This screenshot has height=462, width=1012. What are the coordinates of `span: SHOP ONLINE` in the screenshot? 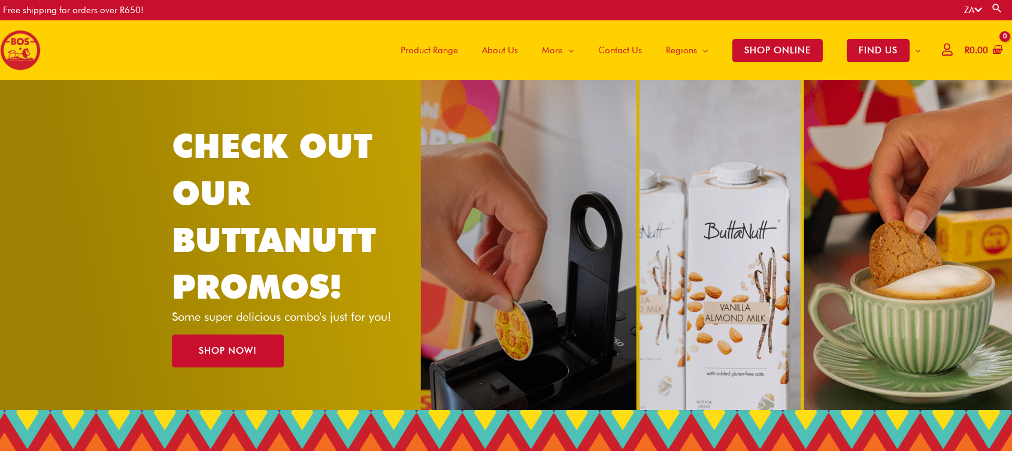 It's located at (777, 50).